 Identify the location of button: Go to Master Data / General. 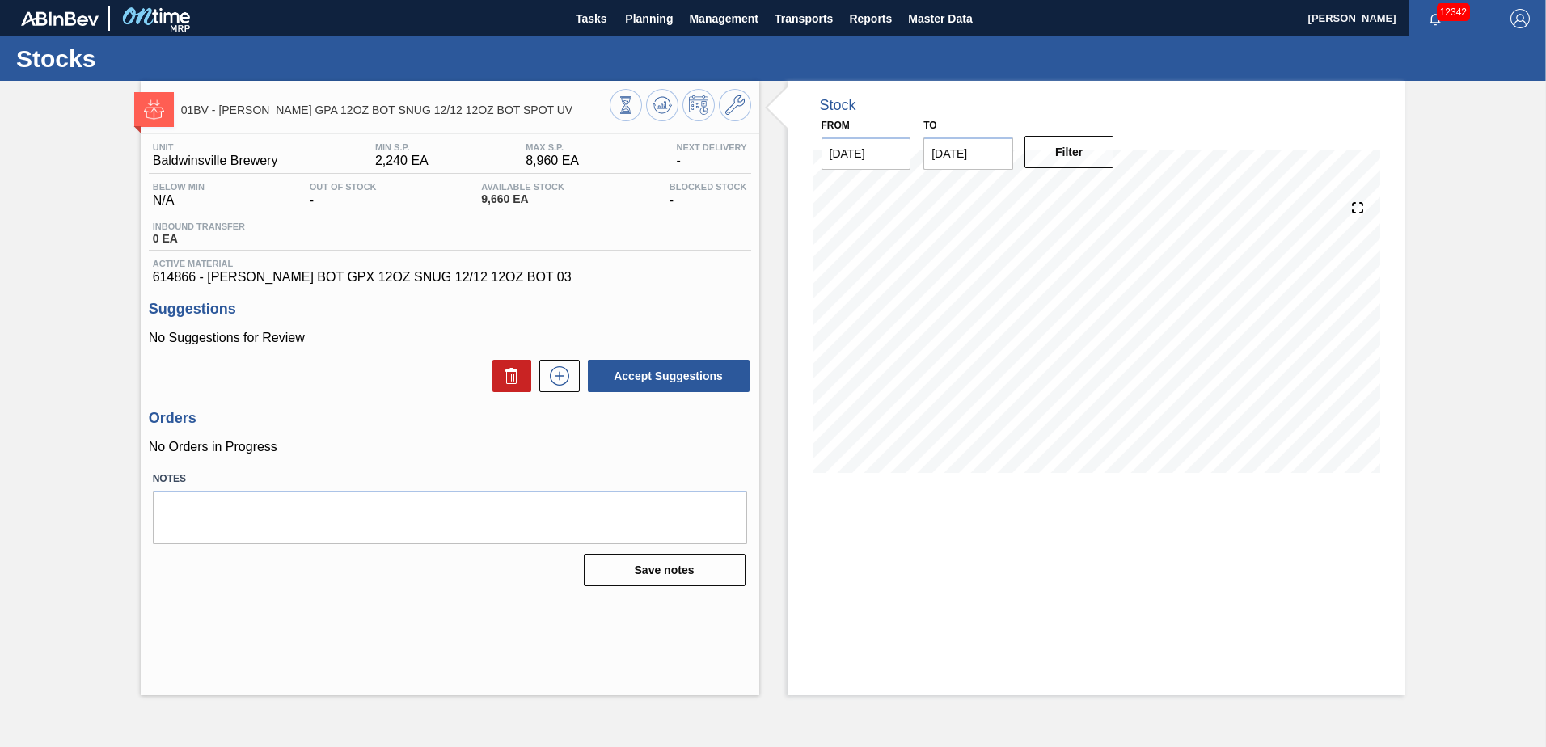
(735, 105).